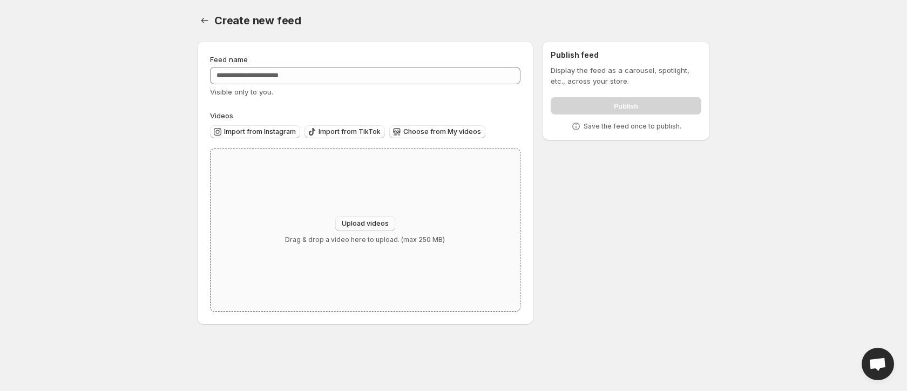  Describe the element at coordinates (626, 55) in the screenshot. I see `h2: Publish feed` at that location.